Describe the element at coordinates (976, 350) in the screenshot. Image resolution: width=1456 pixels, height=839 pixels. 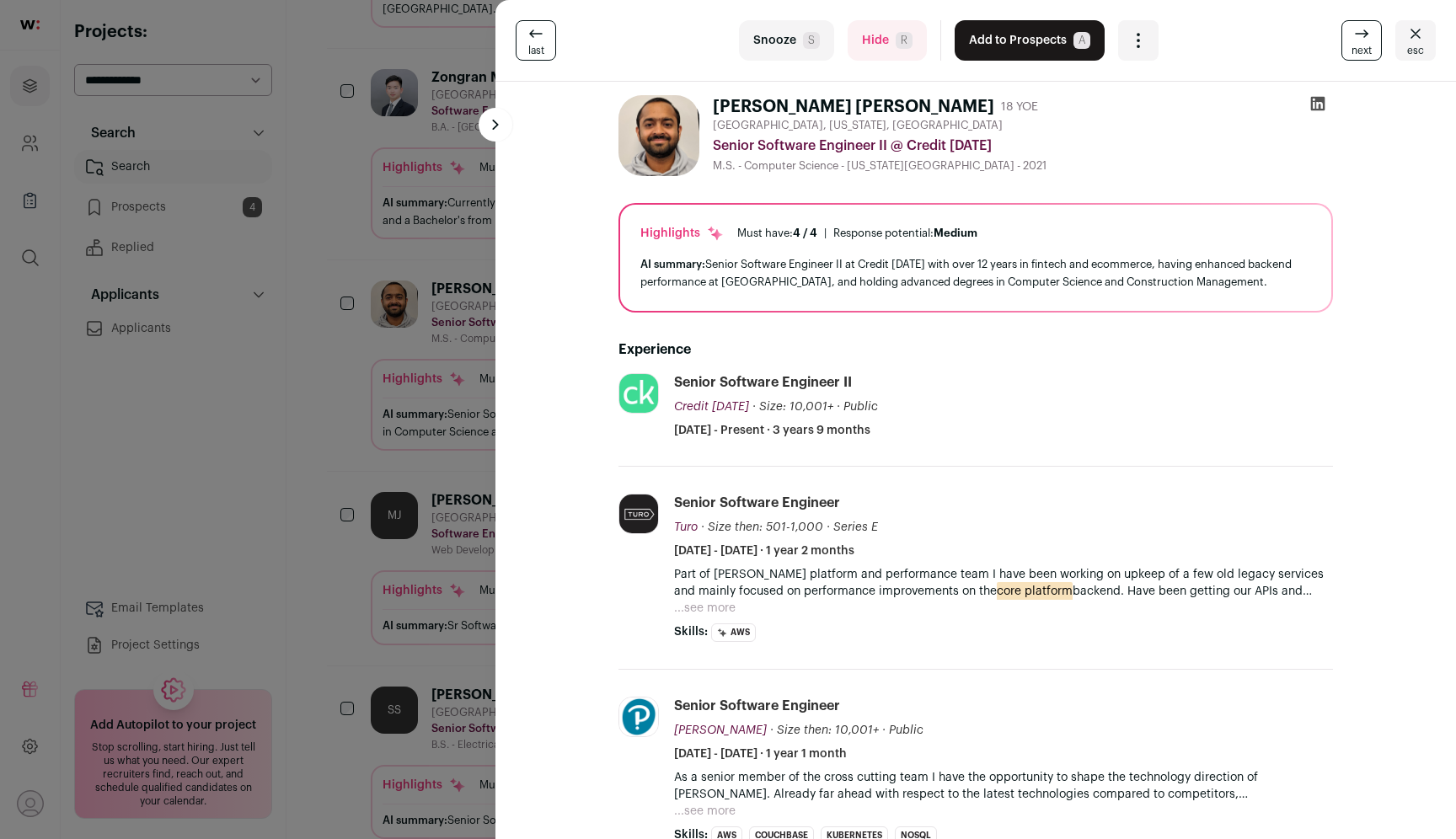
I see `h2: Experience` at that location.